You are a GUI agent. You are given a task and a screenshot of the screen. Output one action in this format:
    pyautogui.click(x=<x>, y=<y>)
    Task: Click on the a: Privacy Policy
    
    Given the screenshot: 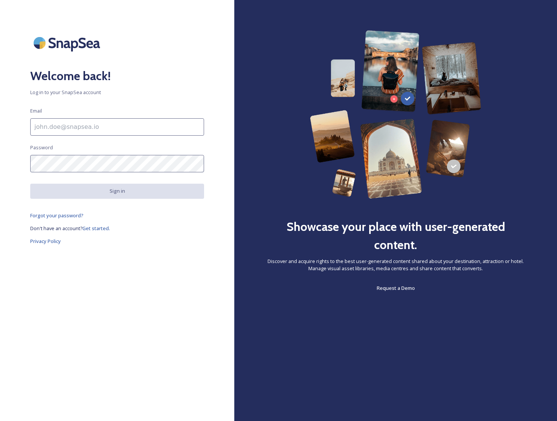 What is the action you would take?
    pyautogui.click(x=117, y=241)
    